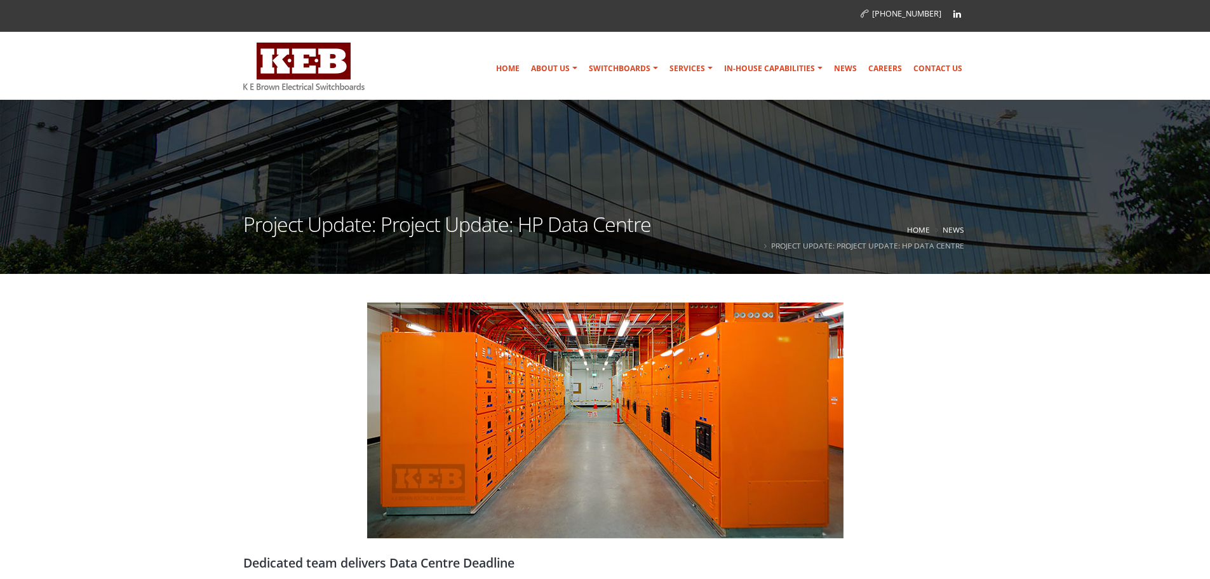 Image resolution: width=1210 pixels, height=579 pixels. I want to click on h4: Dedicated team delivers Data Centre Deadline, so click(606, 562).